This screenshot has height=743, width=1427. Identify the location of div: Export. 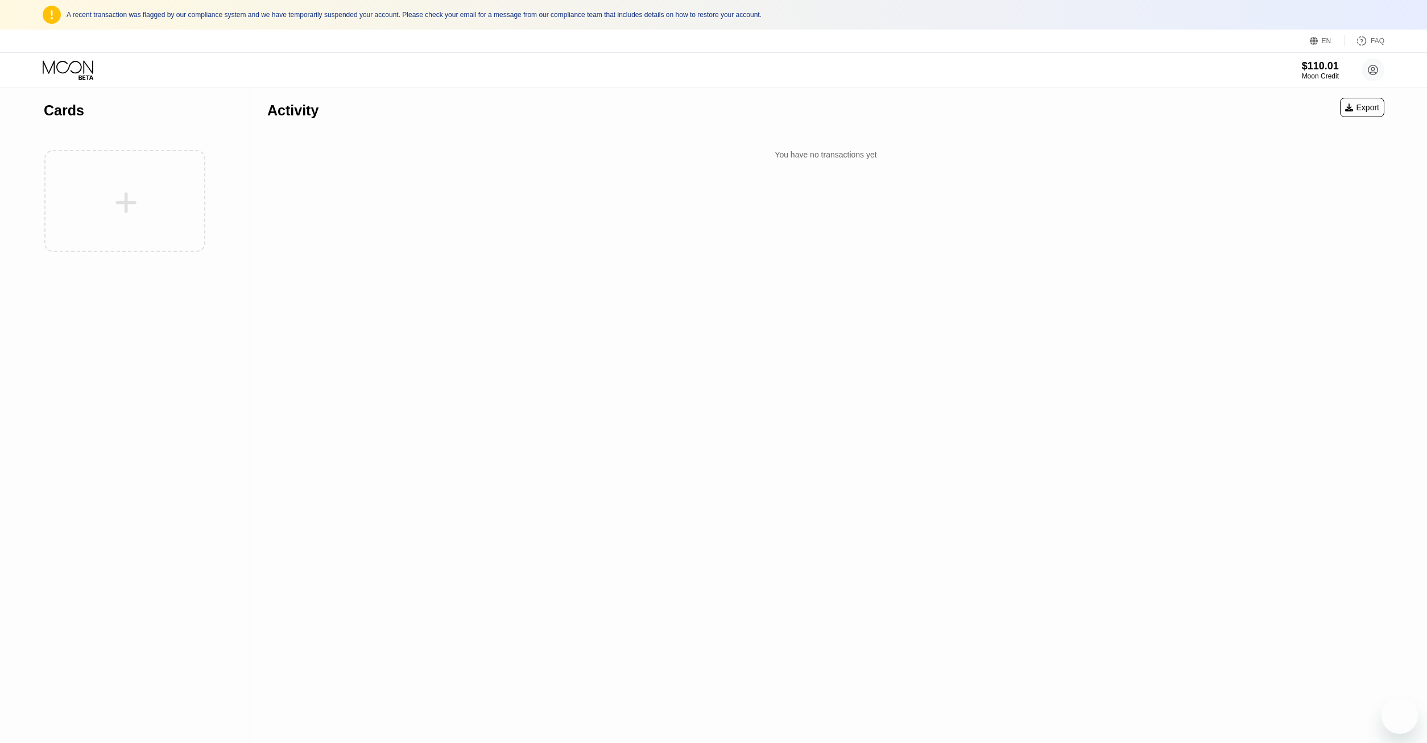
(1362, 107).